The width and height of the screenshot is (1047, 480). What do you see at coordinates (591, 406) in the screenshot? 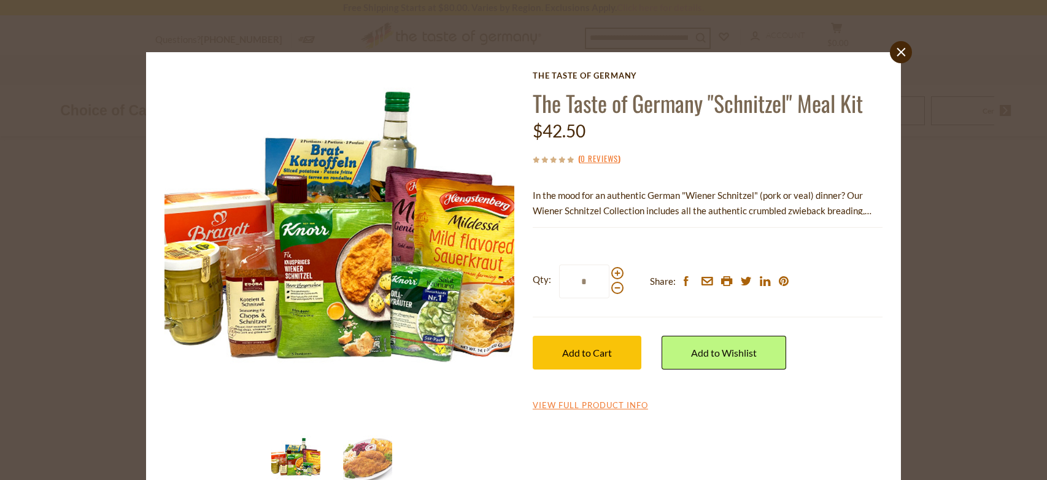
I see `a: View Full Product Info` at bounding box center [591, 406].